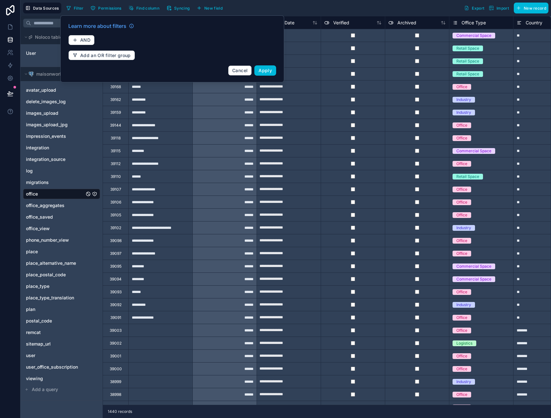  Describe the element at coordinates (62, 136) in the screenshot. I see `div: impression_events` at that location.